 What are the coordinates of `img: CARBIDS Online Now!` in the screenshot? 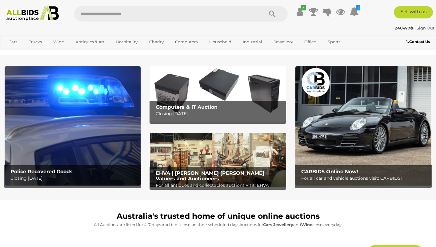 It's located at (363, 126).